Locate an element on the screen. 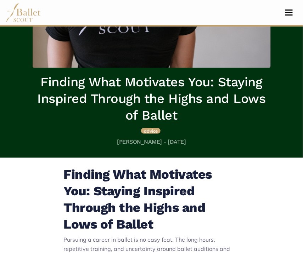 The height and width of the screenshot is (253, 303). strong: Finding What Motivates You: Staying Inspired Through the Highs and Lows of Ballet is located at coordinates (138, 200).